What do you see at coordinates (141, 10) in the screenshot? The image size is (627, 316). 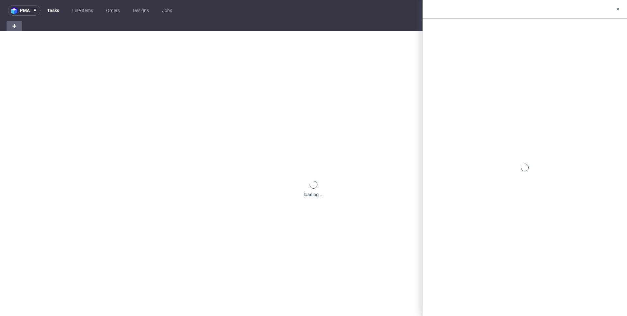 I see `a: Designs` at bounding box center [141, 10].